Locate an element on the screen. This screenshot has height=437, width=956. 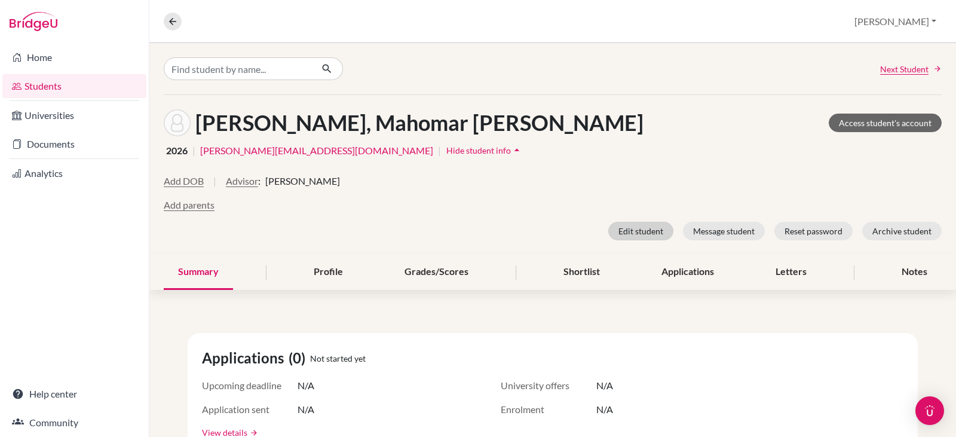
a: Next Student is located at coordinates (911, 69).